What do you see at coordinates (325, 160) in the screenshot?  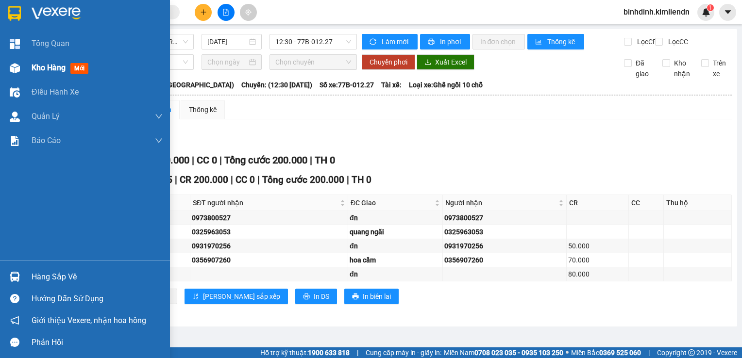 I see `span: TH 0` at bounding box center [325, 160].